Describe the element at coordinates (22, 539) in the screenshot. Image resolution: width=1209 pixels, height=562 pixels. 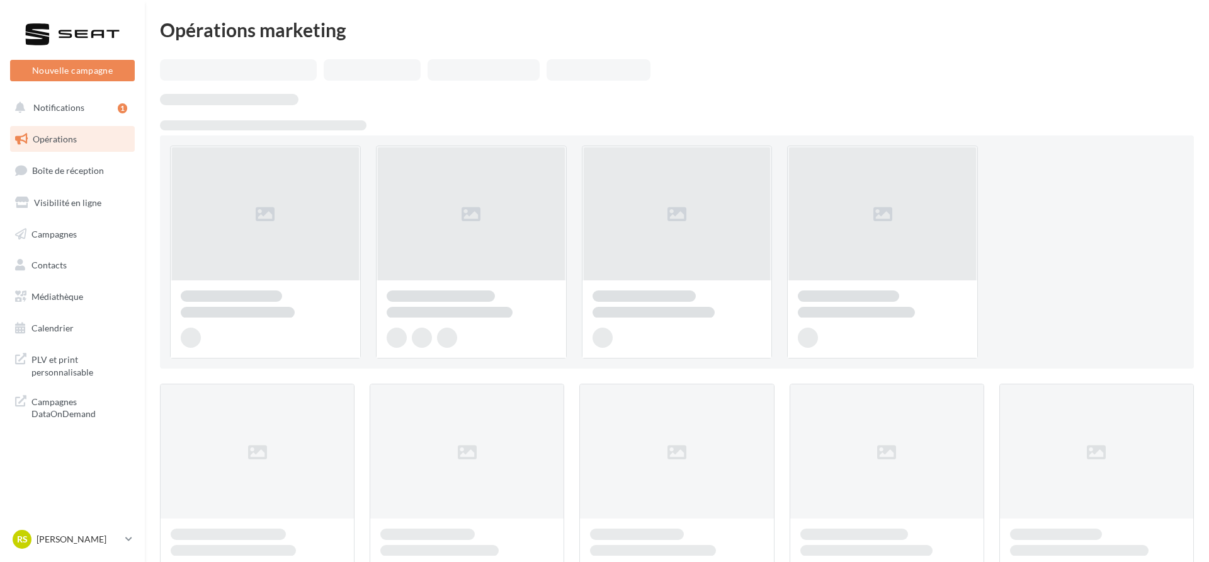
I see `span: RS` at that location.